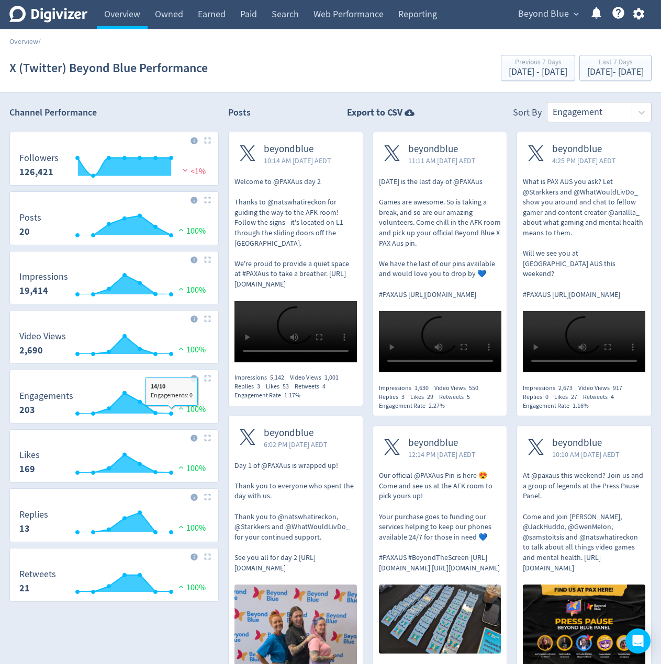 The width and height of the screenshot is (661, 664). I want to click on strong: Export to CSV, so click(375, 112).